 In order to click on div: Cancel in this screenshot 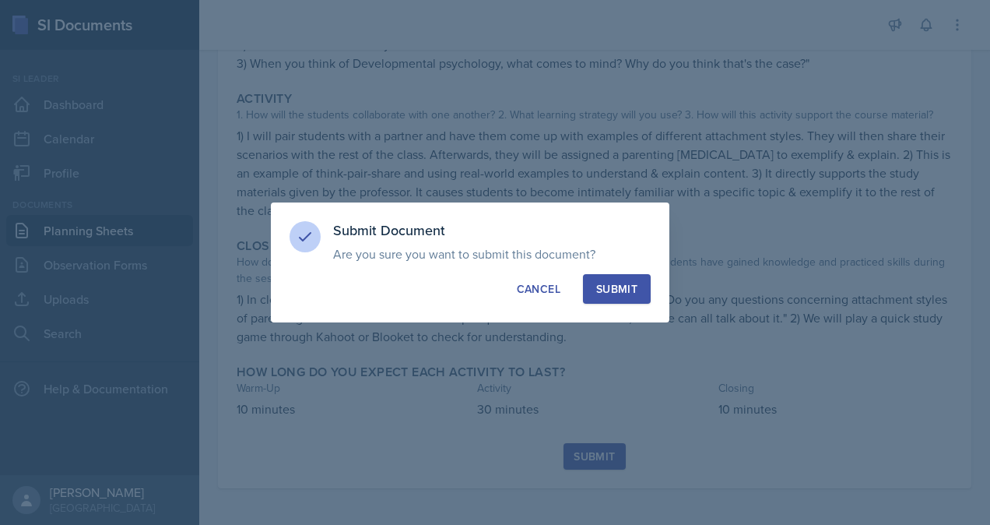, I will do `click(539, 289)`.